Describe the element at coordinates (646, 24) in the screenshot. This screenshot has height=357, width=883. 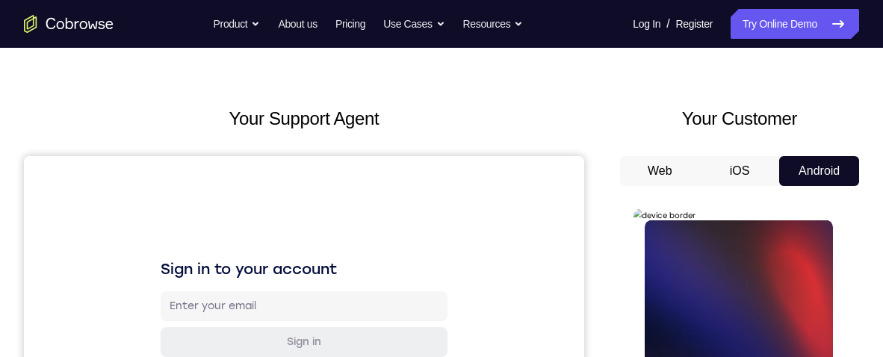
I see `a: Log In` at that location.